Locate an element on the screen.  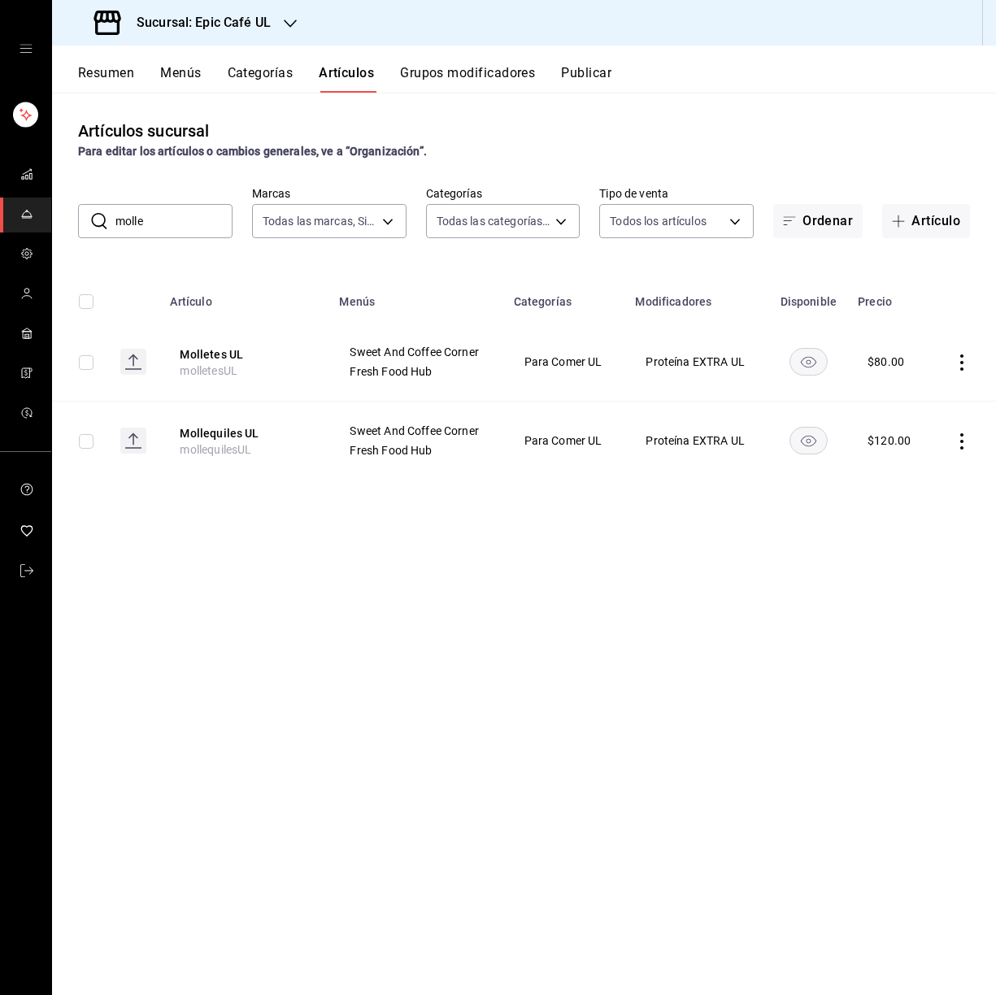
th: Disponible is located at coordinates (809, 297).